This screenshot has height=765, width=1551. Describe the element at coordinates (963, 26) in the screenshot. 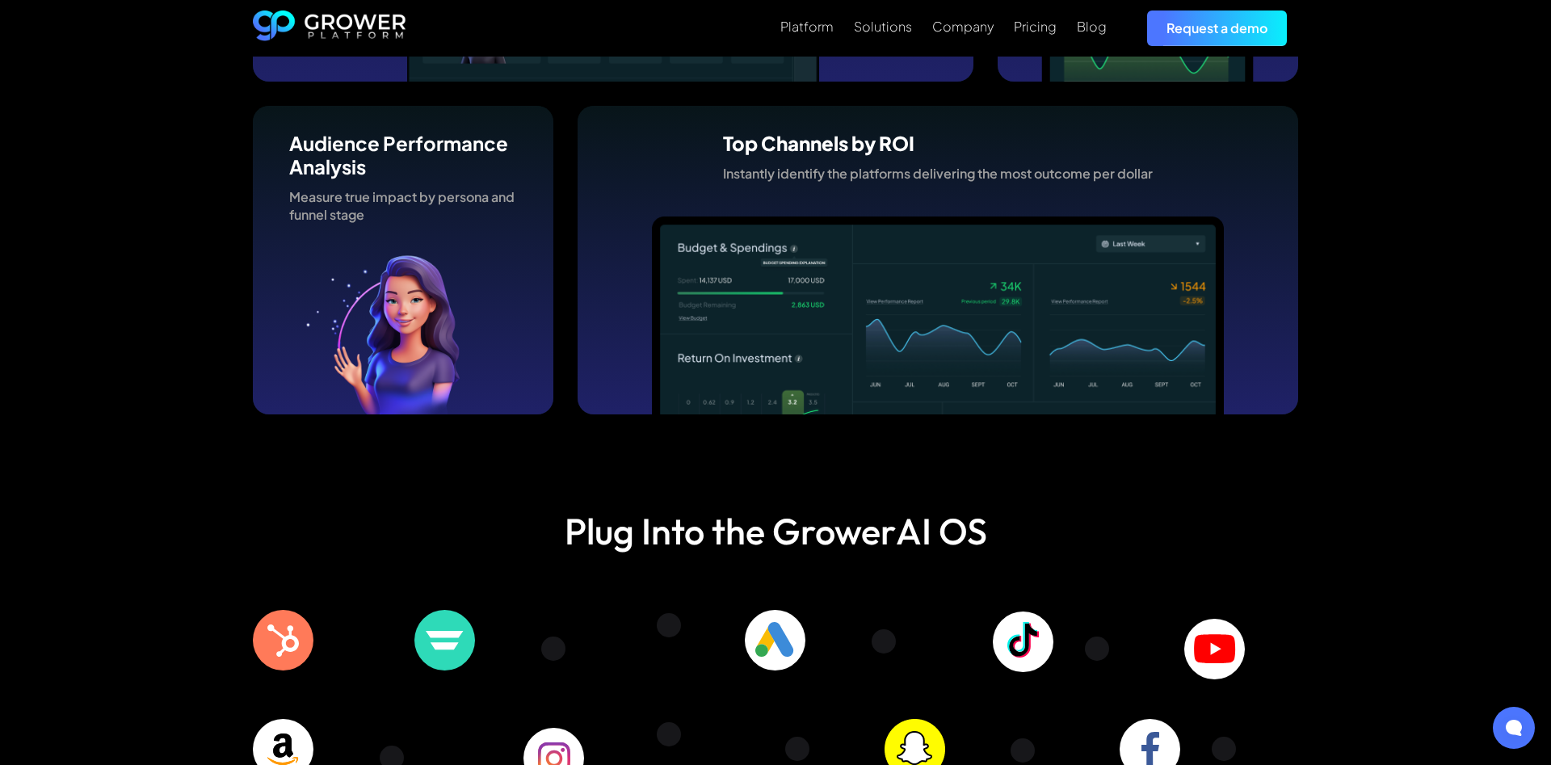

I see `div: Company` at that location.